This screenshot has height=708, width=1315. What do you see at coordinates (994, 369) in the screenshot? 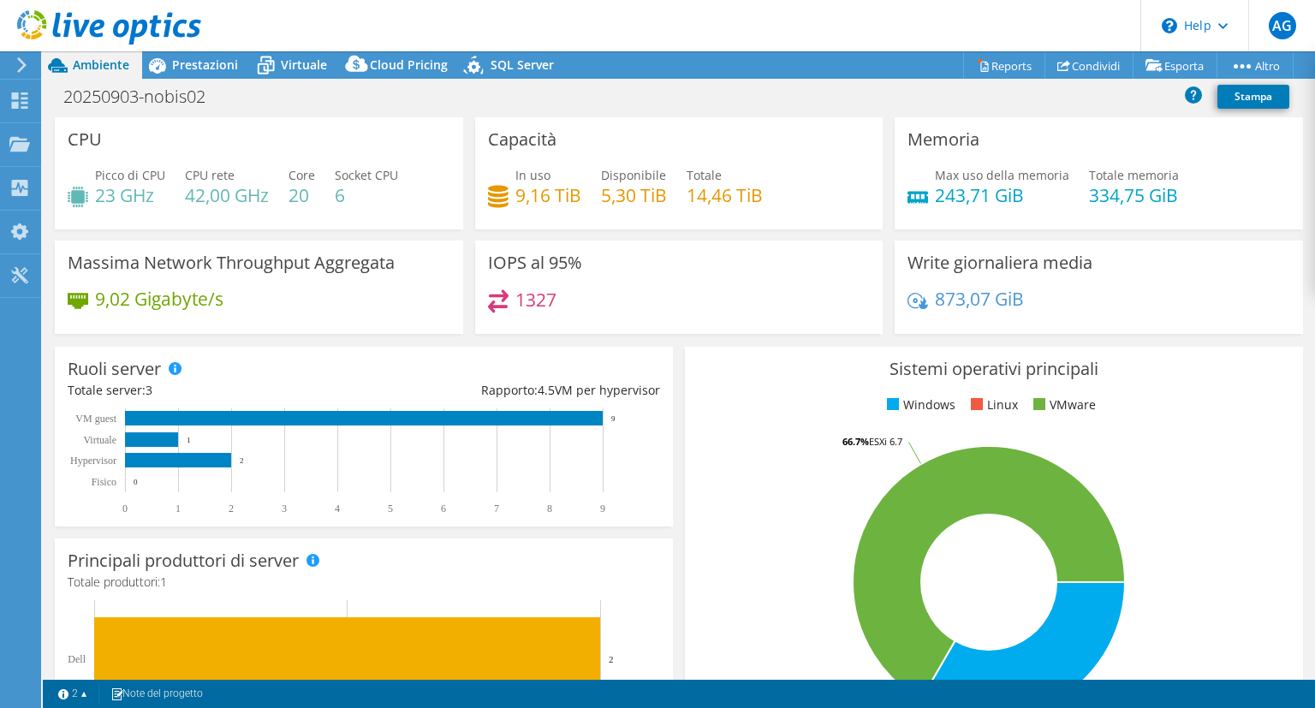
I see `h3: Sistemi operativi principali` at bounding box center [994, 369].